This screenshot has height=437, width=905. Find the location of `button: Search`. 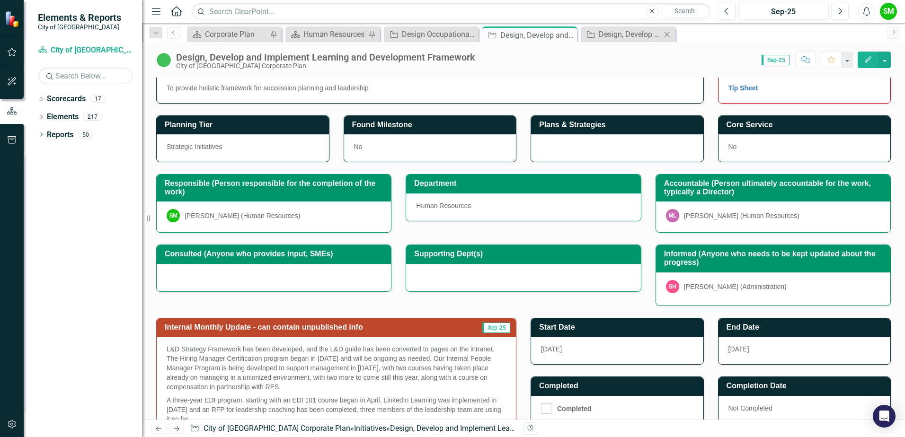

button: Search is located at coordinates (685, 11).